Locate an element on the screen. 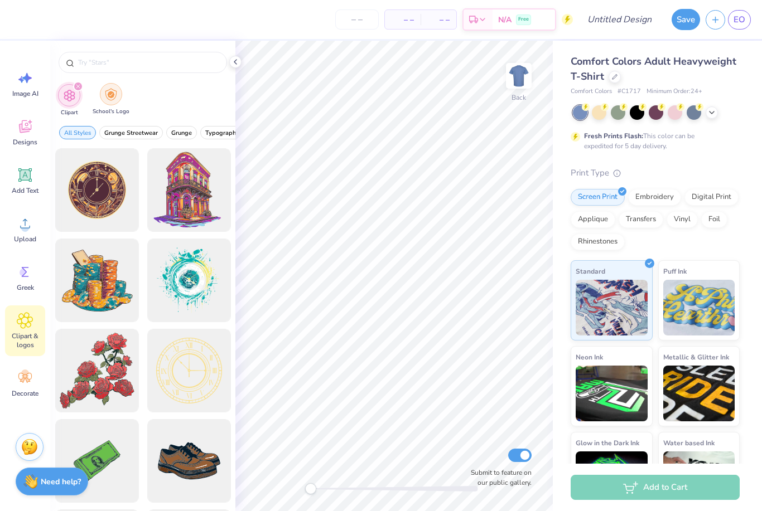  div: Digital Print is located at coordinates (711, 197).